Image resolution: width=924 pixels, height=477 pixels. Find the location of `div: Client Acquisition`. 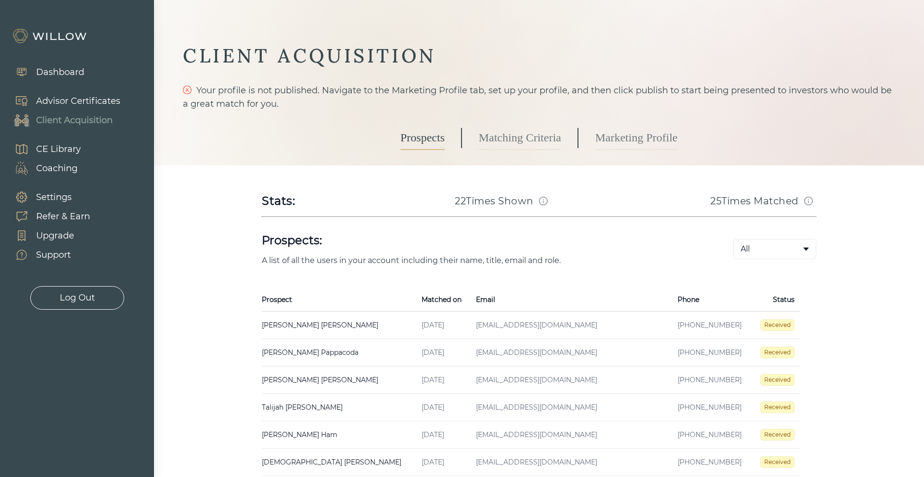

div: Client Acquisition is located at coordinates (74, 120).